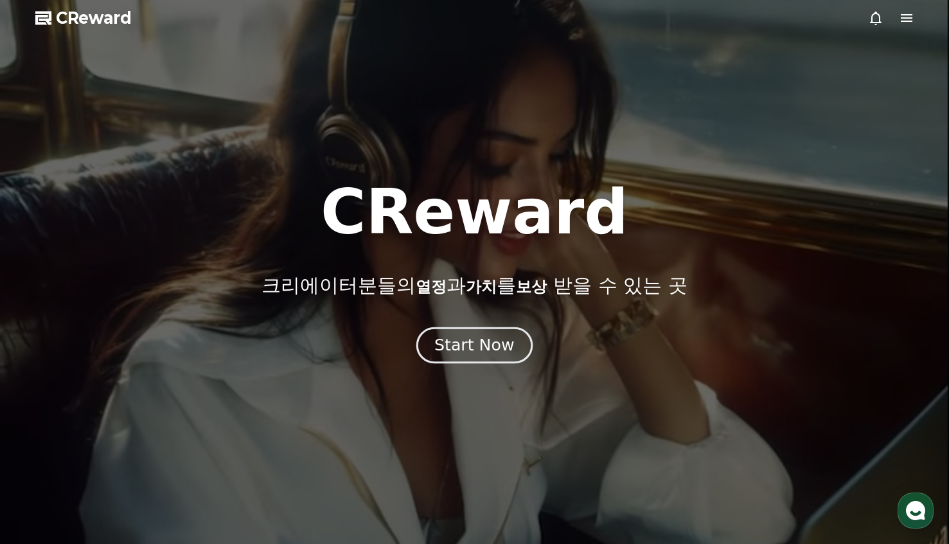 The height and width of the screenshot is (544, 949). Describe the element at coordinates (474, 345) in the screenshot. I see `div: Start Now` at that location.